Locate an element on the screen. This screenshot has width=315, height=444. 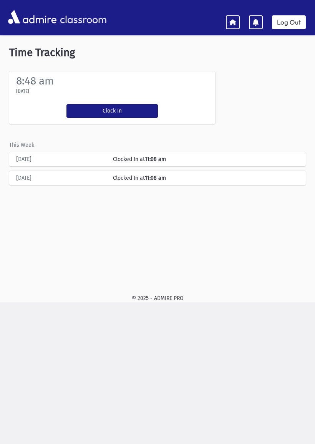
a: Log Out is located at coordinates (289, 22).